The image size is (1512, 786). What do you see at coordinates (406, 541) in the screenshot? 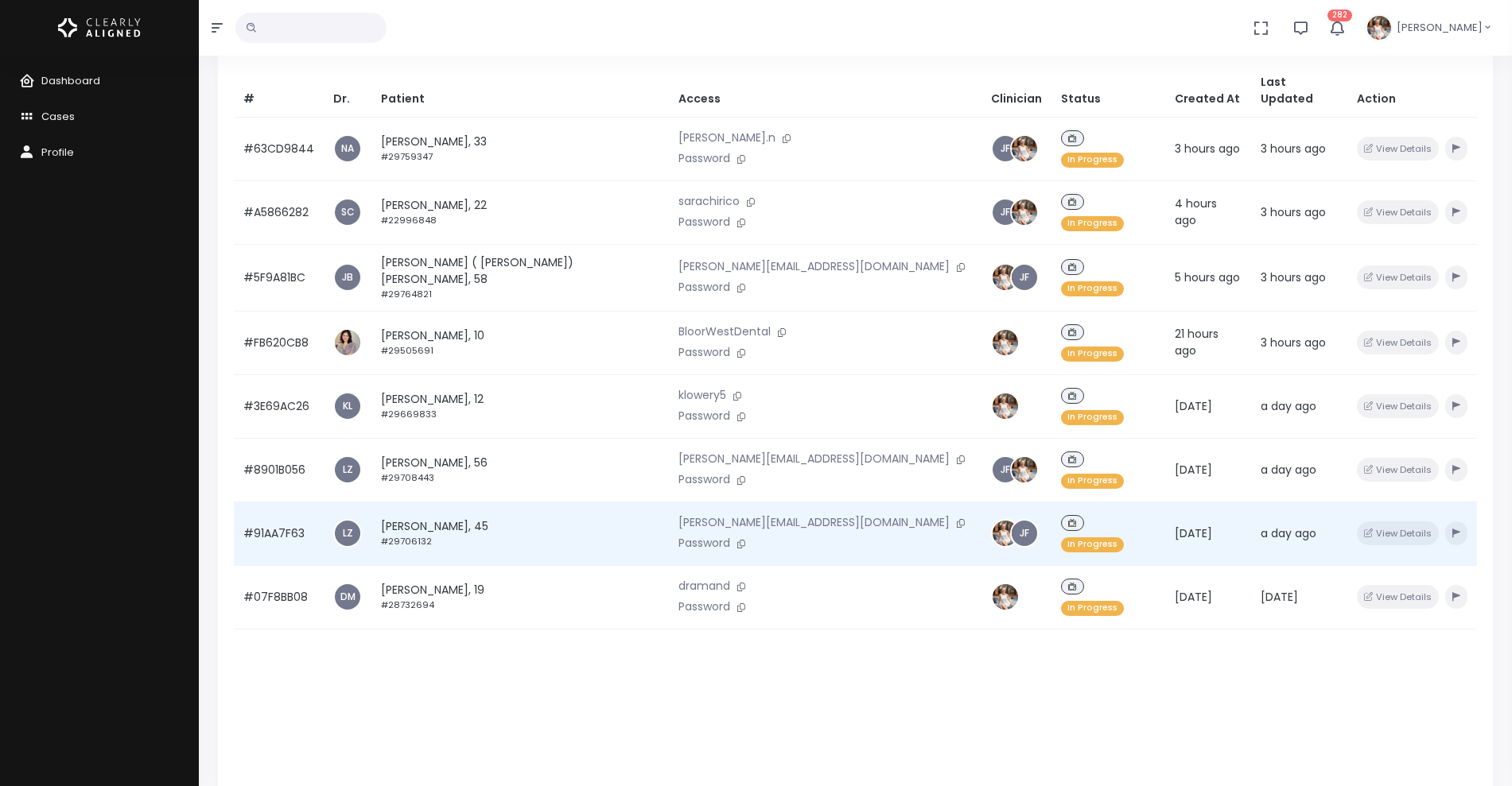
I see `small: #29706132` at bounding box center [406, 541].